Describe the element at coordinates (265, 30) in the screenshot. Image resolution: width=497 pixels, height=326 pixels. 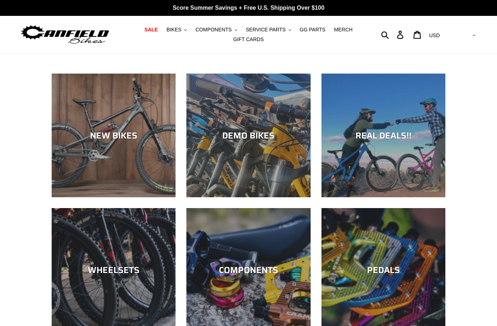
I see `span: SERVICE PARTS` at that location.